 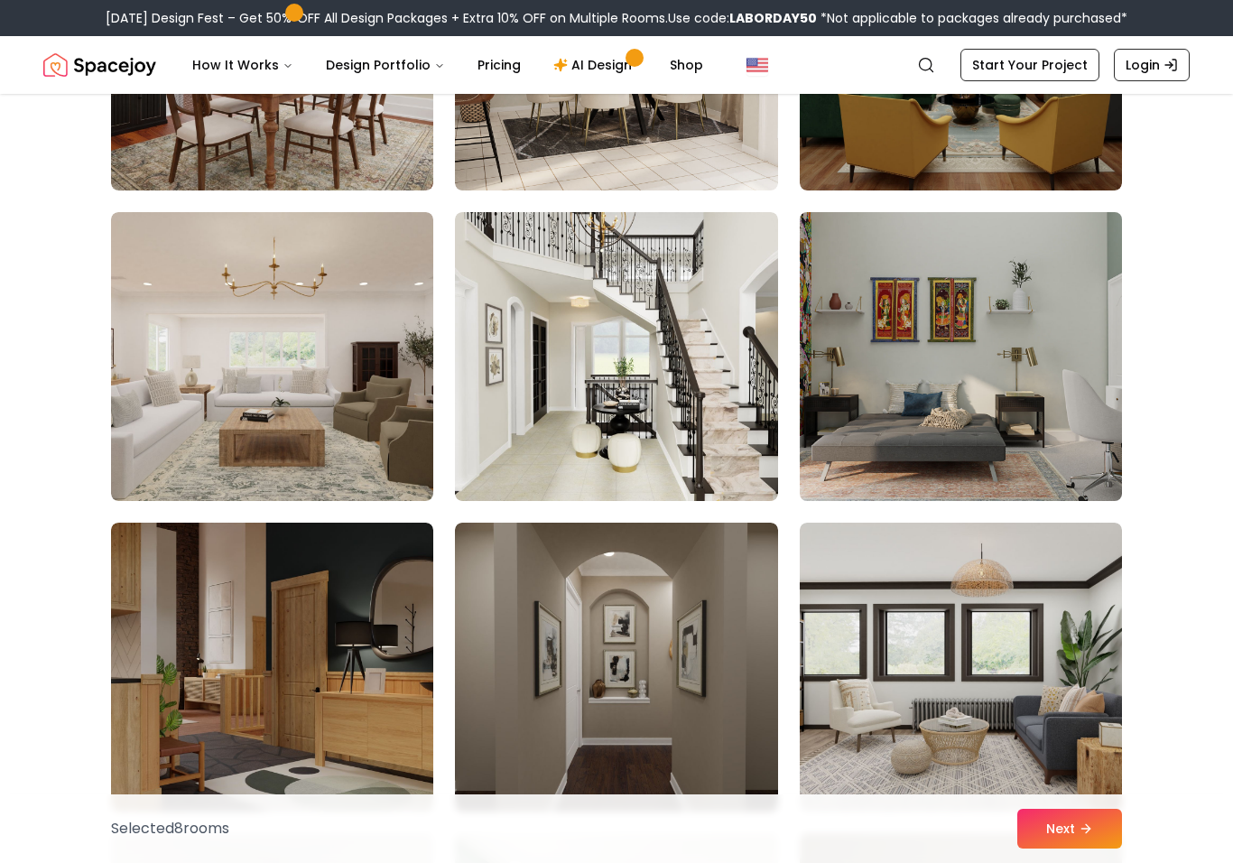 What do you see at coordinates (773, 18) in the screenshot?
I see `b: LABORDAY50` at bounding box center [773, 18].